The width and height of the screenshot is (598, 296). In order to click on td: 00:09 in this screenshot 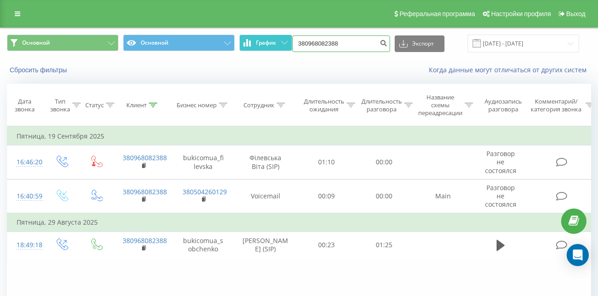, I will do `click(326, 196)`.